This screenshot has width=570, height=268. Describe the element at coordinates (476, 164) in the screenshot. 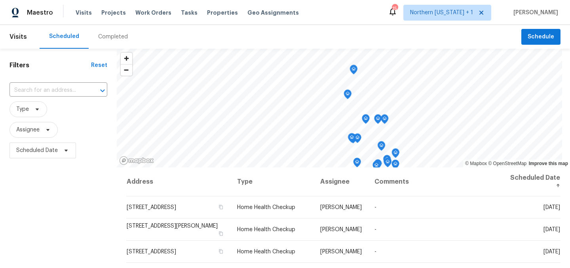

I see `a: Mapbox` at that location.